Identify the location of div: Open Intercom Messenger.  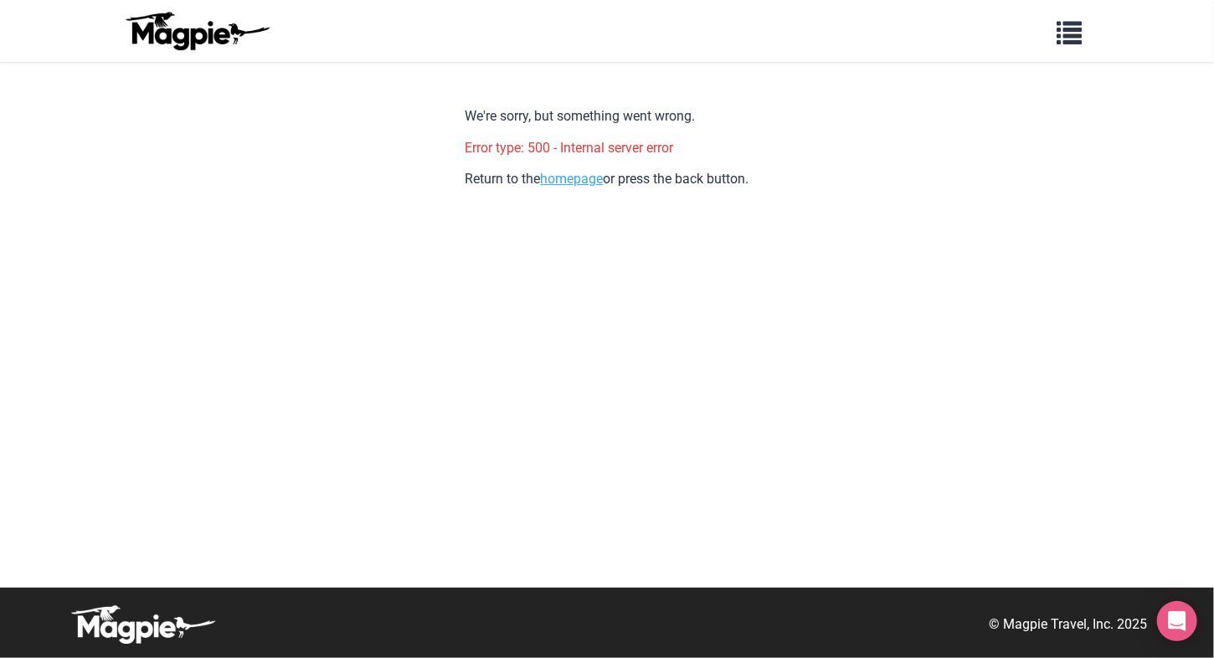
(1177, 621).